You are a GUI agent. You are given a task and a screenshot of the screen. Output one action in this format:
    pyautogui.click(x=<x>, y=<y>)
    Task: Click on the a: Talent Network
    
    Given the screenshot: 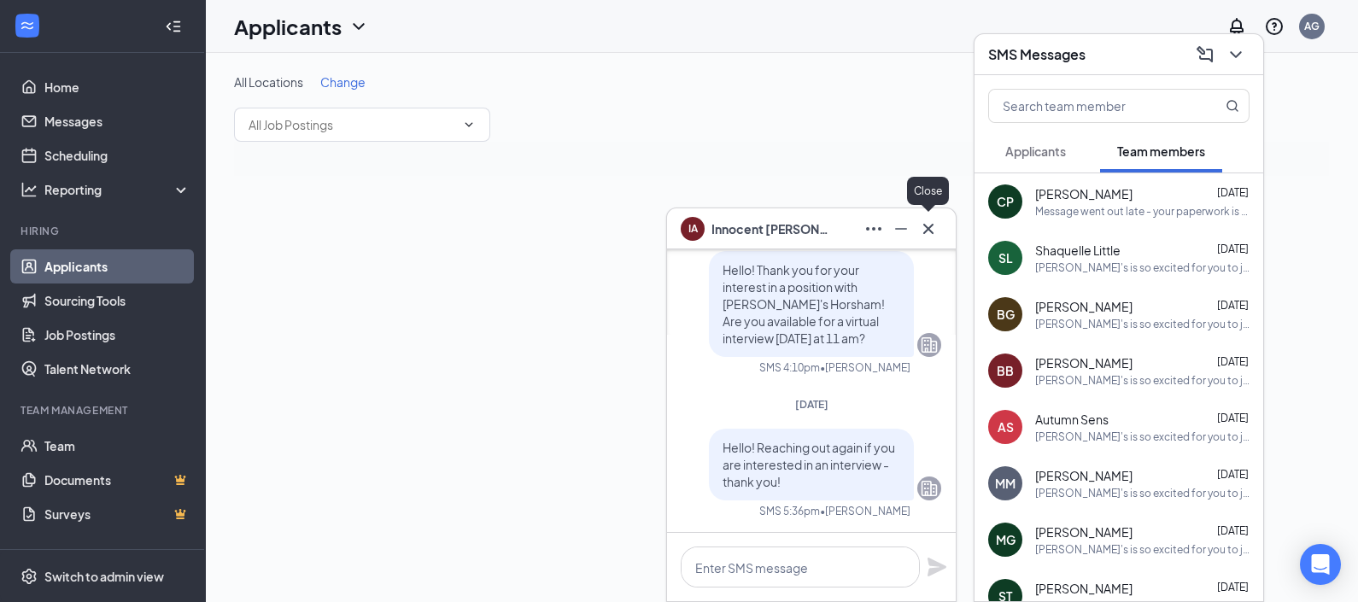 What is the action you would take?
    pyautogui.click(x=117, y=369)
    